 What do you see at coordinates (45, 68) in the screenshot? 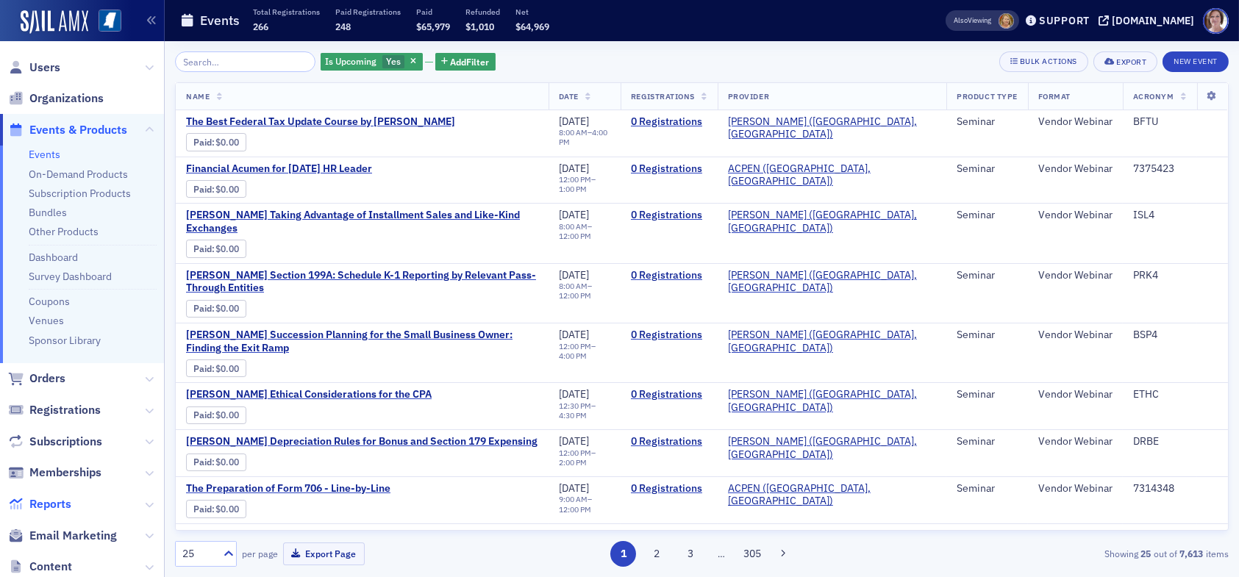
I see `span: Users` at bounding box center [45, 68].